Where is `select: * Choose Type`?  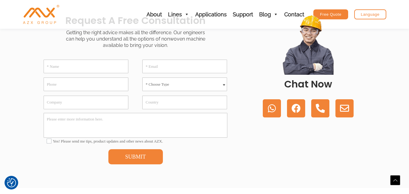
select: * Choose Type is located at coordinates (185, 84).